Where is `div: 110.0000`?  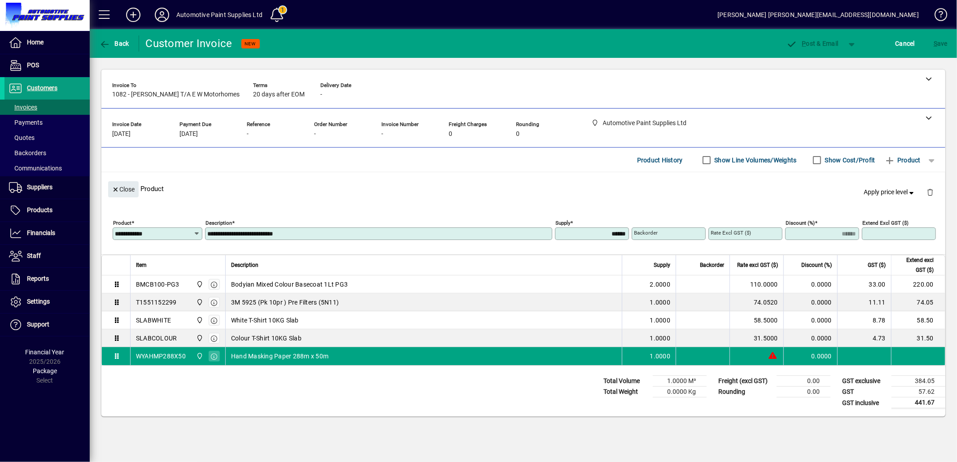 div: 110.0000 is located at coordinates (756, 284).